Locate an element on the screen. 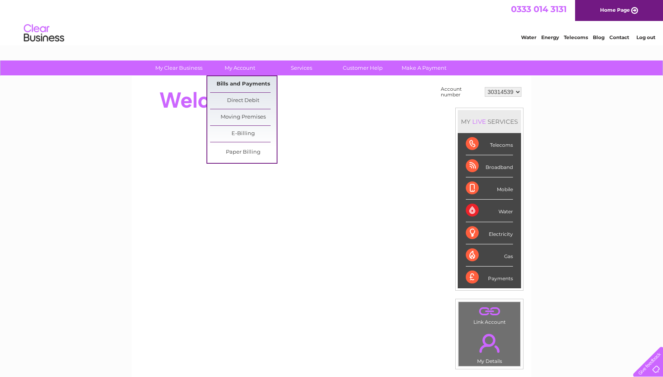 Image resolution: width=663 pixels, height=377 pixels. a: My Clear Business is located at coordinates (179, 68).